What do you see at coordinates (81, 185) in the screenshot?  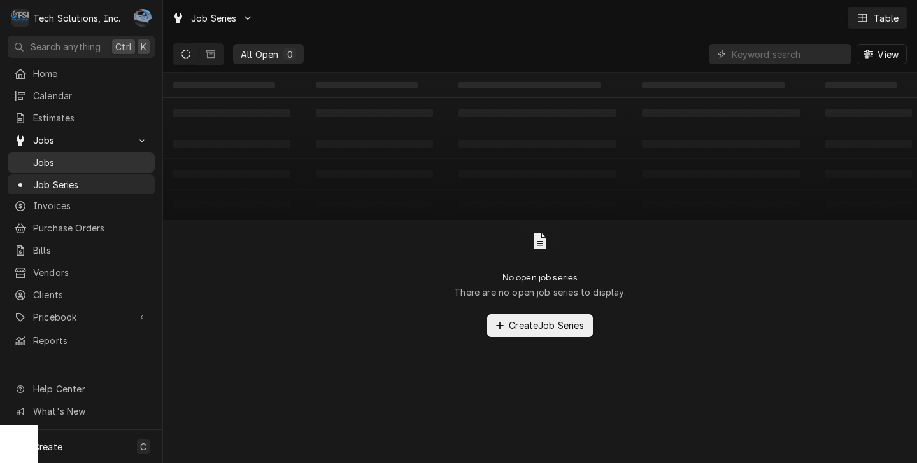 I see `a: Job Series` at bounding box center [81, 185].